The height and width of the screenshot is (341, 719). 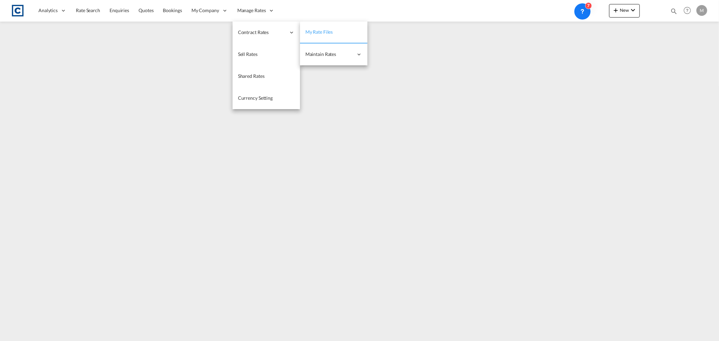 I want to click on span: Analytics, so click(x=48, y=10).